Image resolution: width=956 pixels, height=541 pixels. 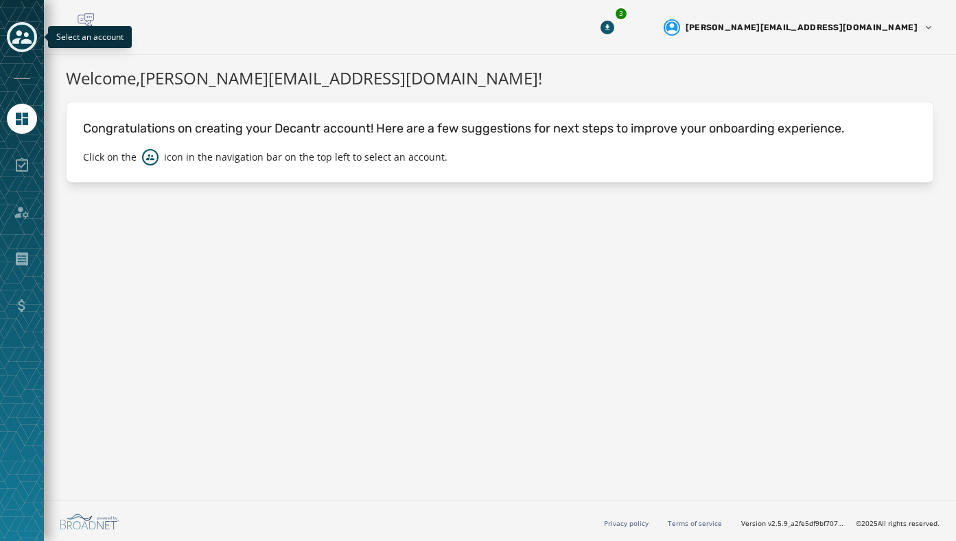 What do you see at coordinates (90, 36) in the screenshot?
I see `span: Select an account` at bounding box center [90, 36].